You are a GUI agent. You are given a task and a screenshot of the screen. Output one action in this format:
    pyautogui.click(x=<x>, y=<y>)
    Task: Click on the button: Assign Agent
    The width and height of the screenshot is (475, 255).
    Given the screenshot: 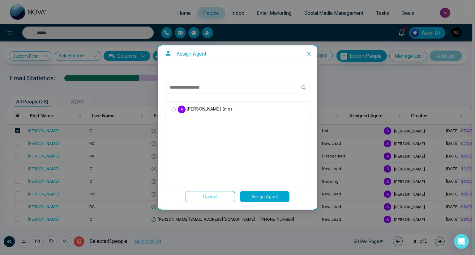 What is the action you would take?
    pyautogui.click(x=265, y=197)
    